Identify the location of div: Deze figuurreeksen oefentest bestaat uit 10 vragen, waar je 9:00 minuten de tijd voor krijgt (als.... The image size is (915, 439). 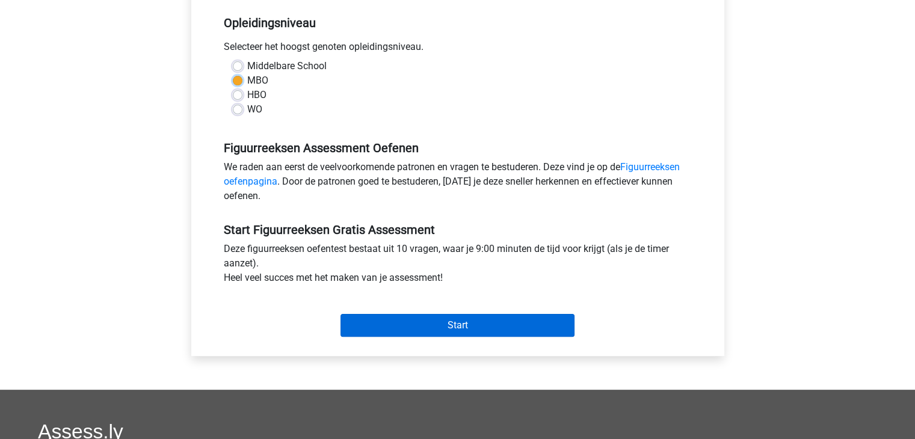
(458, 266).